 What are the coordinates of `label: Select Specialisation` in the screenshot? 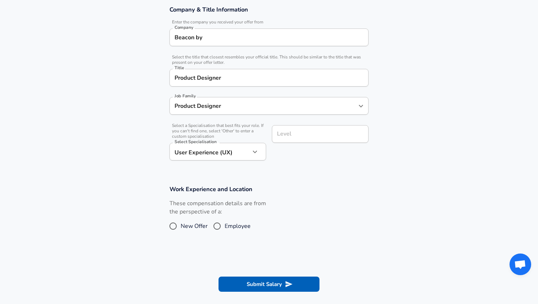 It's located at (195, 142).